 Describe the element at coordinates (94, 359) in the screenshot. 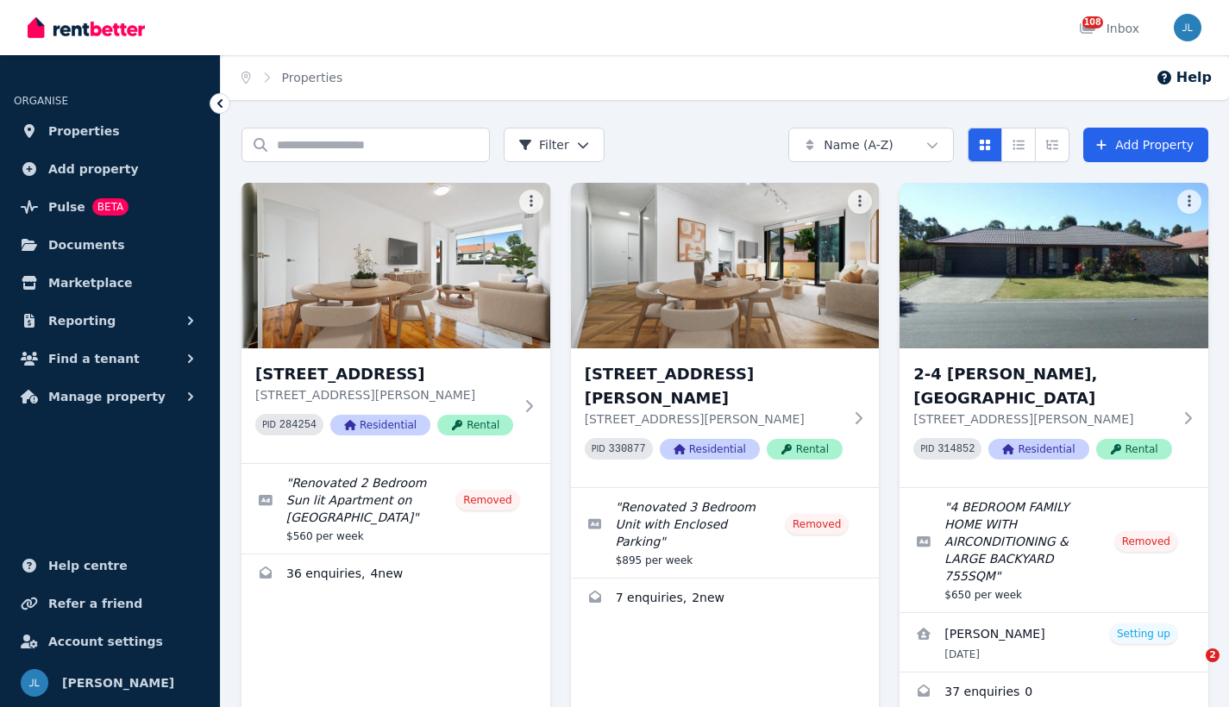

I see `span: Find a tenant` at that location.